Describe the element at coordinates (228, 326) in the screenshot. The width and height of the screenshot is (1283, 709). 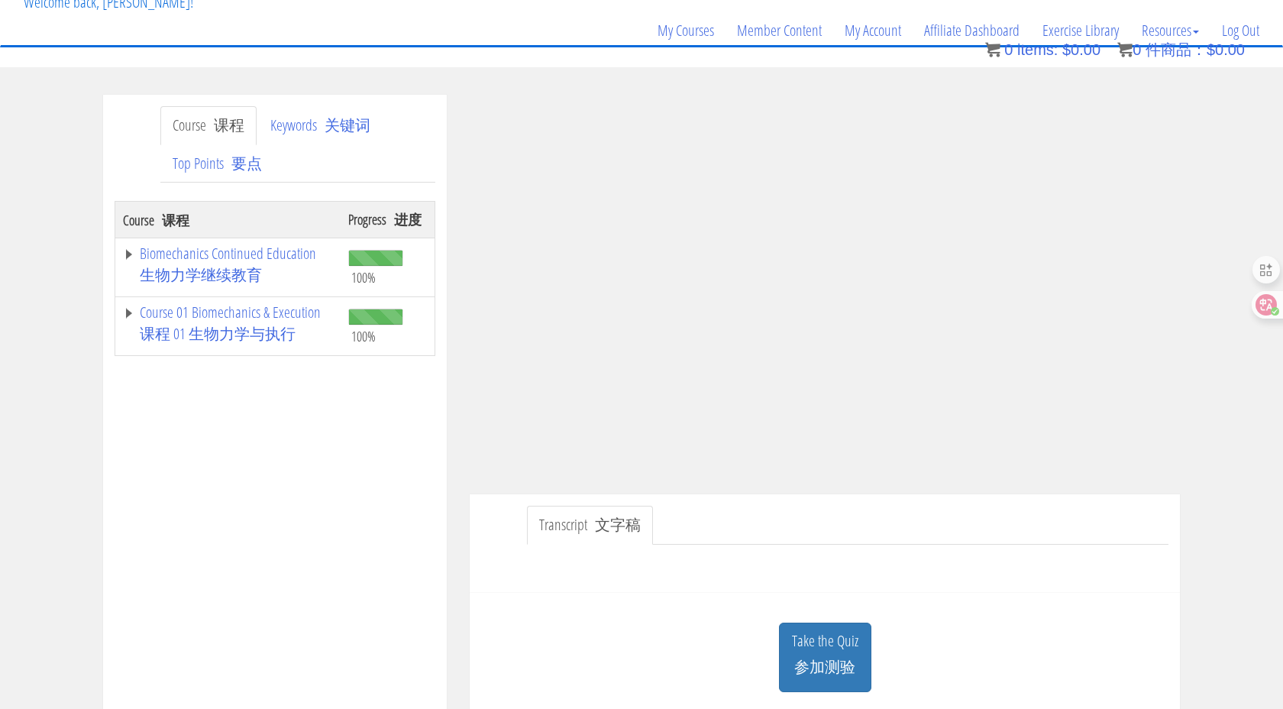
I see `a: Course 01 Biomechanics & Execution课程 01 生物力学与执行` at that location.